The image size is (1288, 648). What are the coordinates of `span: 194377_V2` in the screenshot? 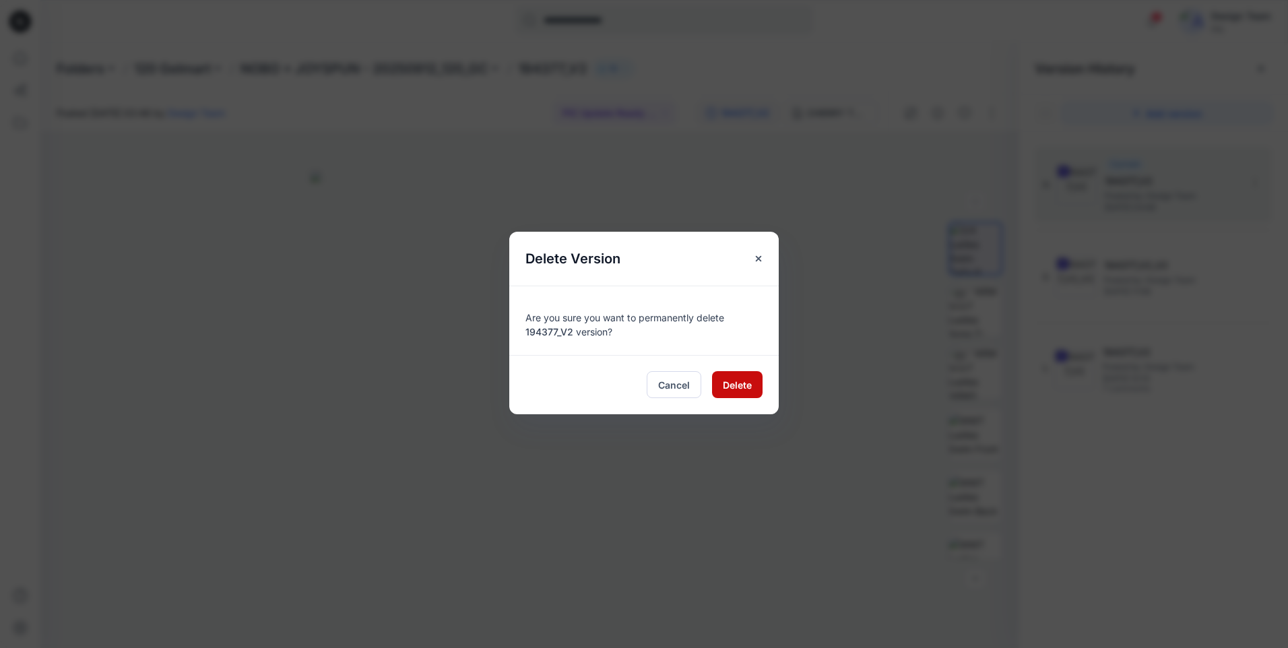 It's located at (549, 332).